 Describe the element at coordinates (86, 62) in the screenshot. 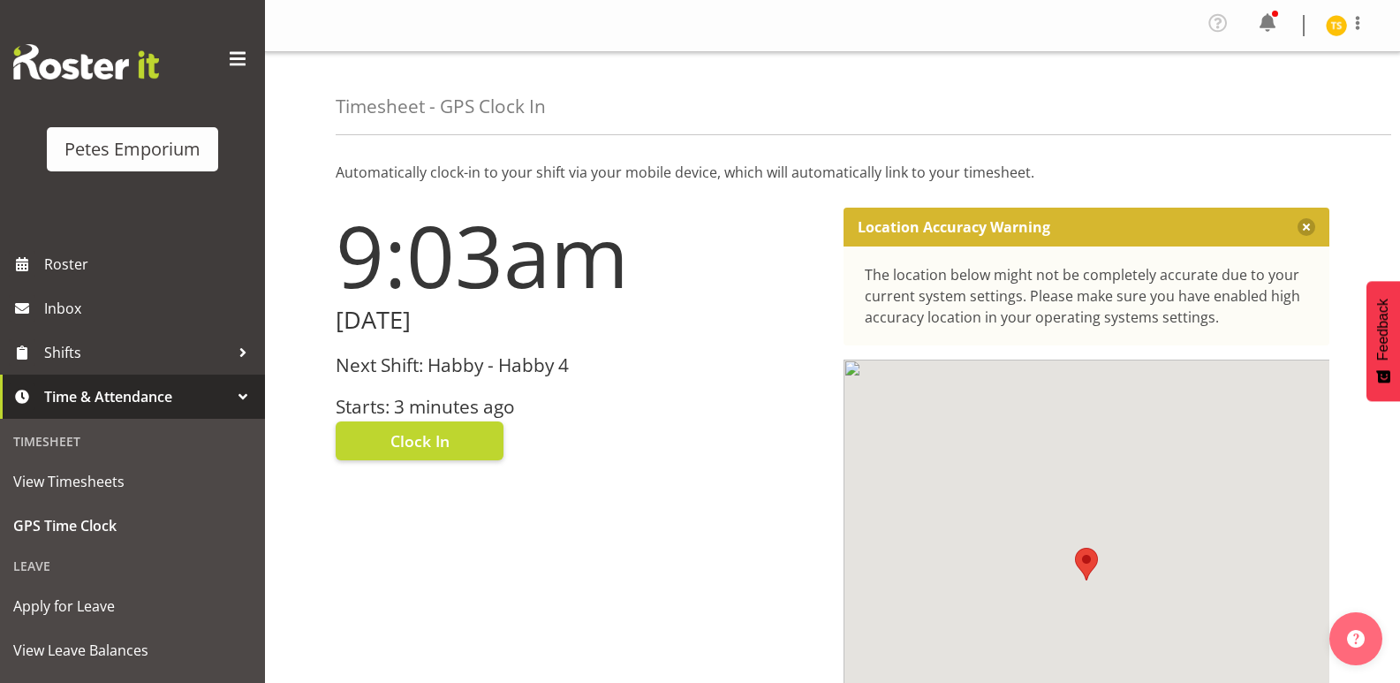

I see `img: Rosterit website logo` at that location.